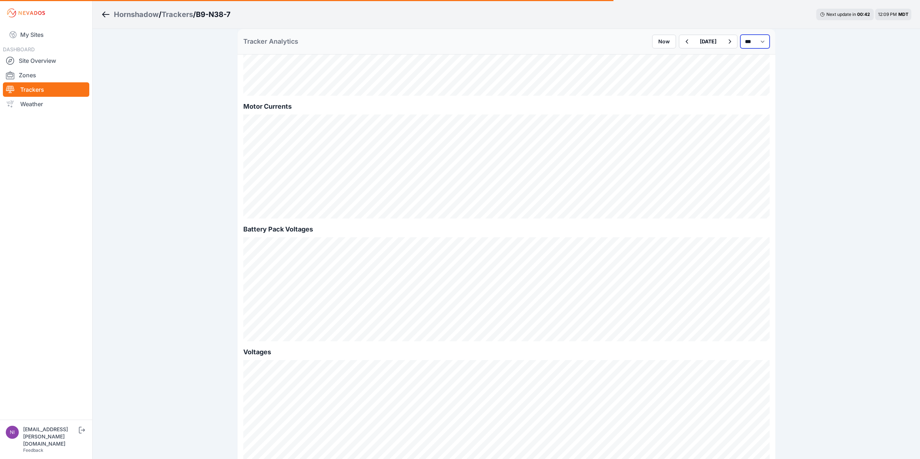 The image size is (920, 459). What do you see at coordinates (26, 13) in the screenshot?
I see `img: Nevados` at bounding box center [26, 13].